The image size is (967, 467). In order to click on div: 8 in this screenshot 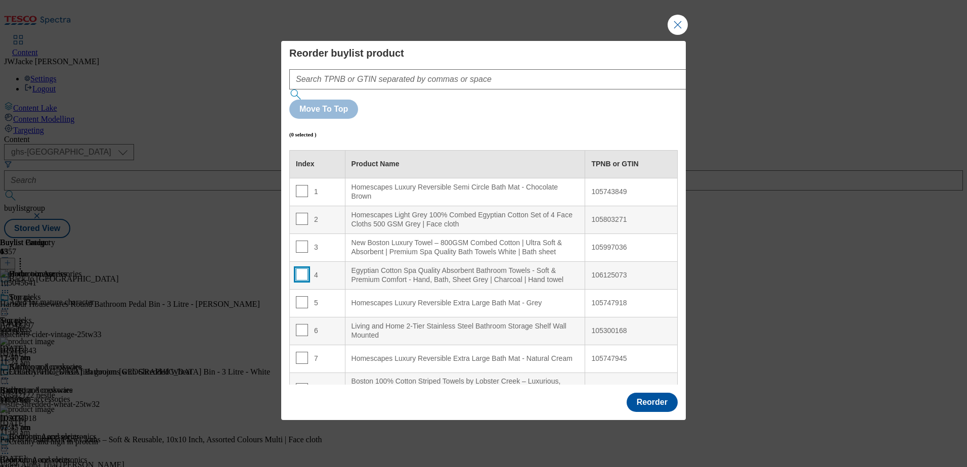, I will do `click(317, 390)`.